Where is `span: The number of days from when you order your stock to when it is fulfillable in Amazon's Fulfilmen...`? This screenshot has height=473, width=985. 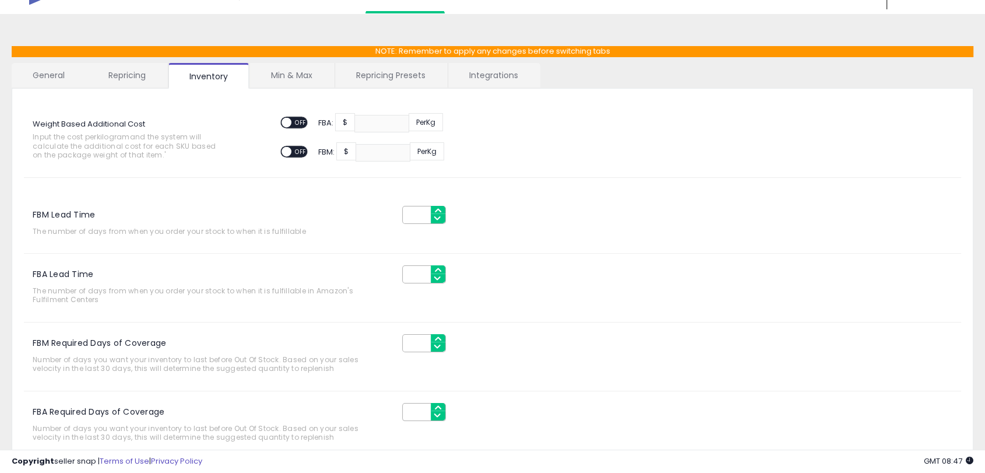 span: The number of days from when you order your stock to when it is fulfillable in Amazon's Fulfilmen... is located at coordinates (209, 295).